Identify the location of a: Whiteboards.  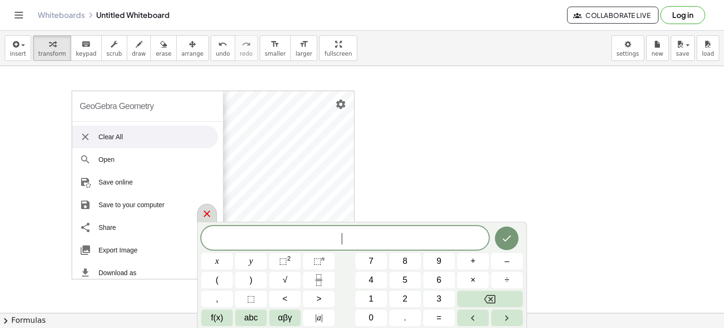
(61, 15).